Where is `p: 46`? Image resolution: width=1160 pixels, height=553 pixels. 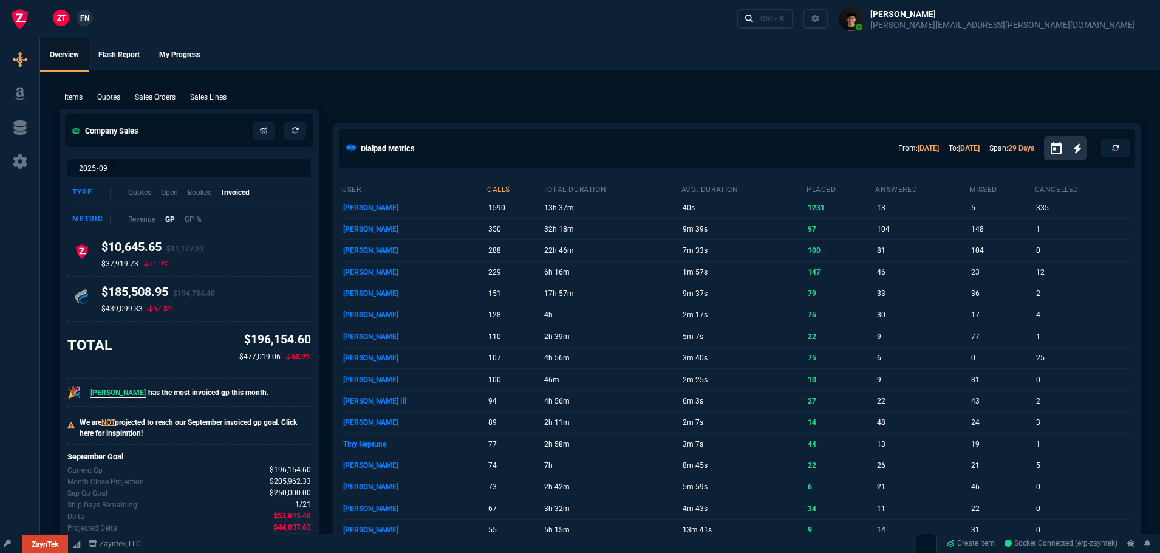
p: 46 is located at coordinates (922, 272).